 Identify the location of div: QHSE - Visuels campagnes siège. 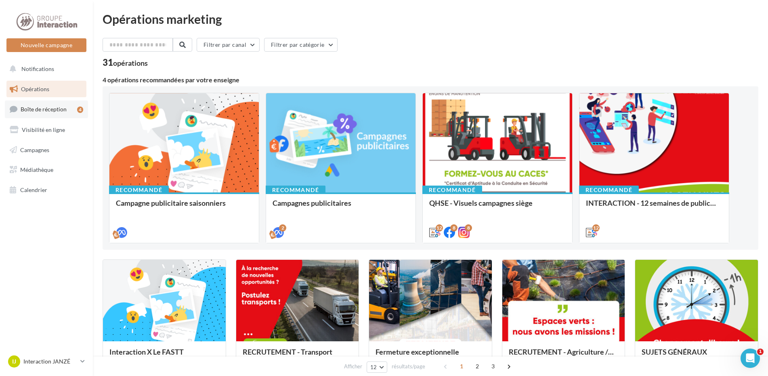
(497, 207).